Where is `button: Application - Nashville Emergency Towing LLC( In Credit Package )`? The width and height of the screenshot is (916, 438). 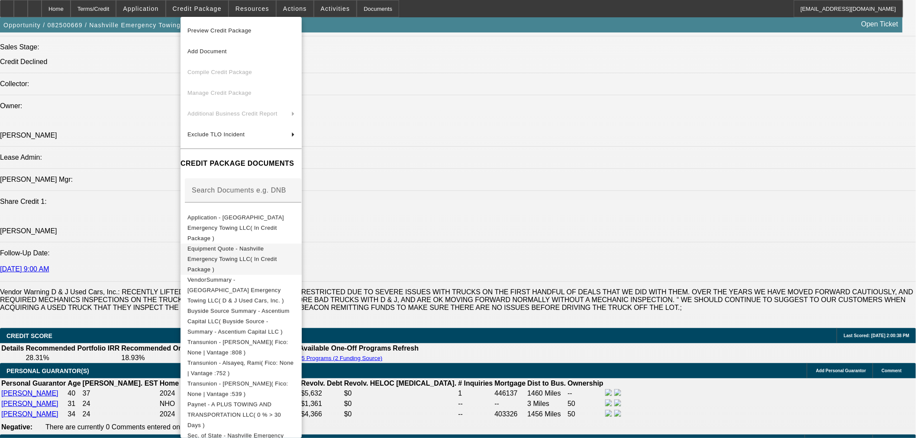 button: Application - Nashville Emergency Towing LLC( In Credit Package ) is located at coordinates (241, 228).